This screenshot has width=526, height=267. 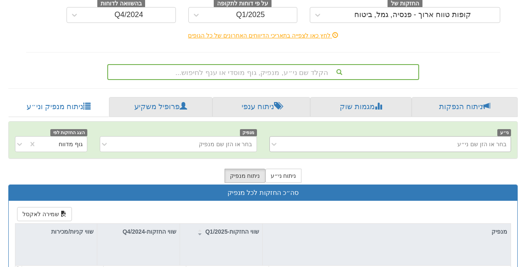 What do you see at coordinates (482, 144) in the screenshot?
I see `div: בחר או הזן שם ני״ע` at bounding box center [482, 144].